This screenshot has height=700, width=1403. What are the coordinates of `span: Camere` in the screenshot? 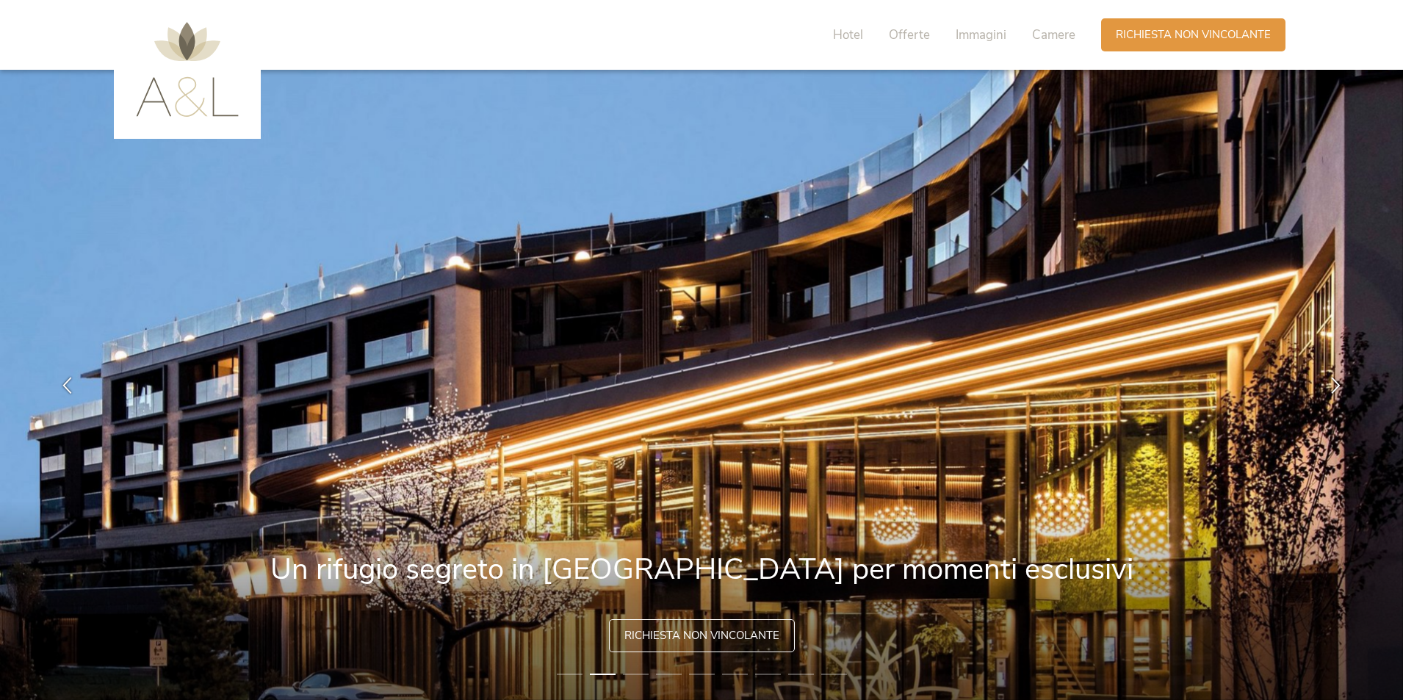 It's located at (1053, 35).